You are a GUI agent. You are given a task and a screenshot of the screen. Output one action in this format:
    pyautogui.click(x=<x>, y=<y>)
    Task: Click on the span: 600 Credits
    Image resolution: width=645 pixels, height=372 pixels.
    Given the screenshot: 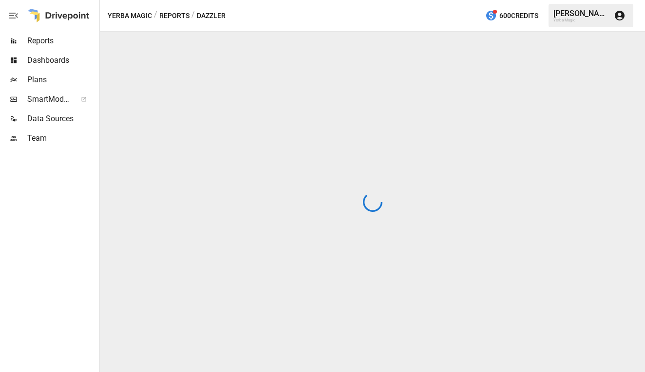 What is the action you would take?
    pyautogui.click(x=519, y=16)
    